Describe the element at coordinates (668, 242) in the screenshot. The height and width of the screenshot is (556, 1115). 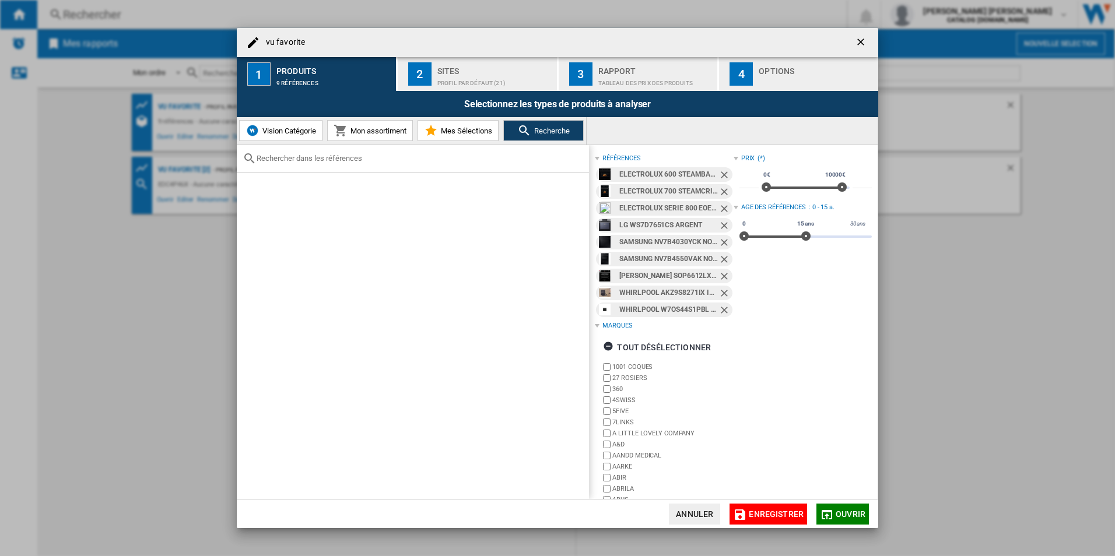
I see `div: SAMSUNG NV7B4030YCK NOIR` at that location.